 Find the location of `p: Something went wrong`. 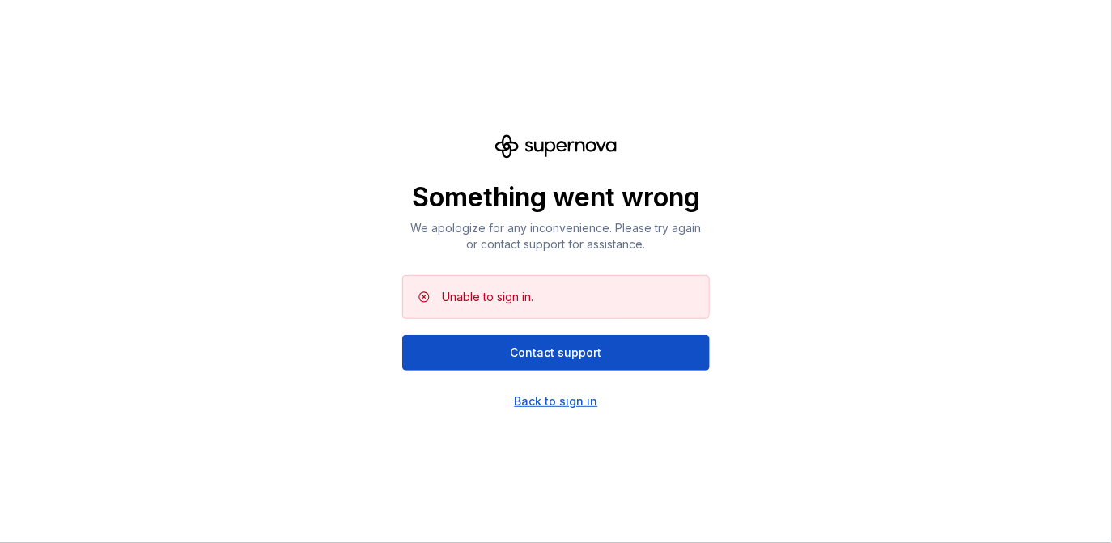

p: Something went wrong is located at coordinates (556, 198).